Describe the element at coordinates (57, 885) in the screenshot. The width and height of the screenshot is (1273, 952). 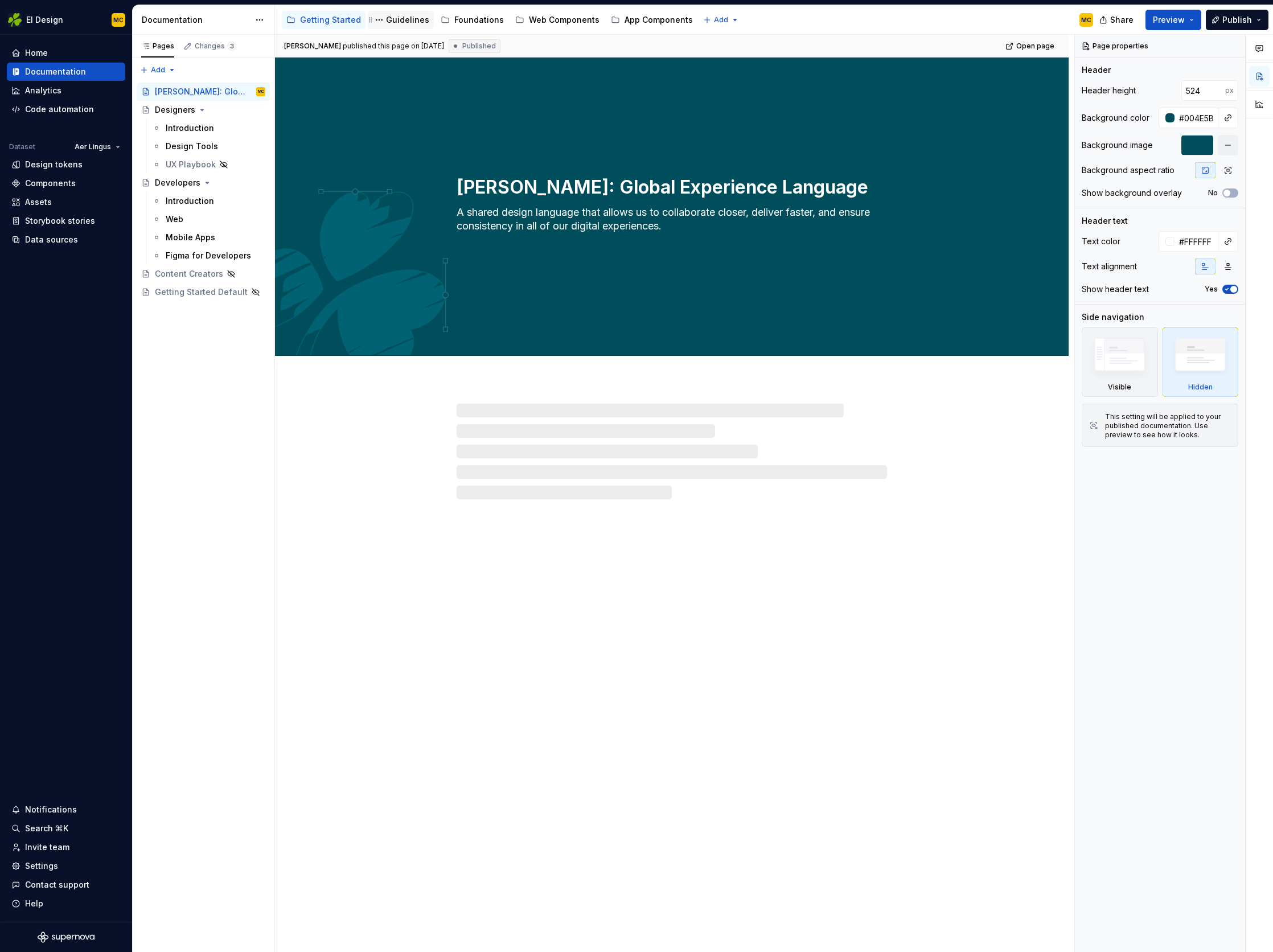
I see `div: Contact support` at that location.